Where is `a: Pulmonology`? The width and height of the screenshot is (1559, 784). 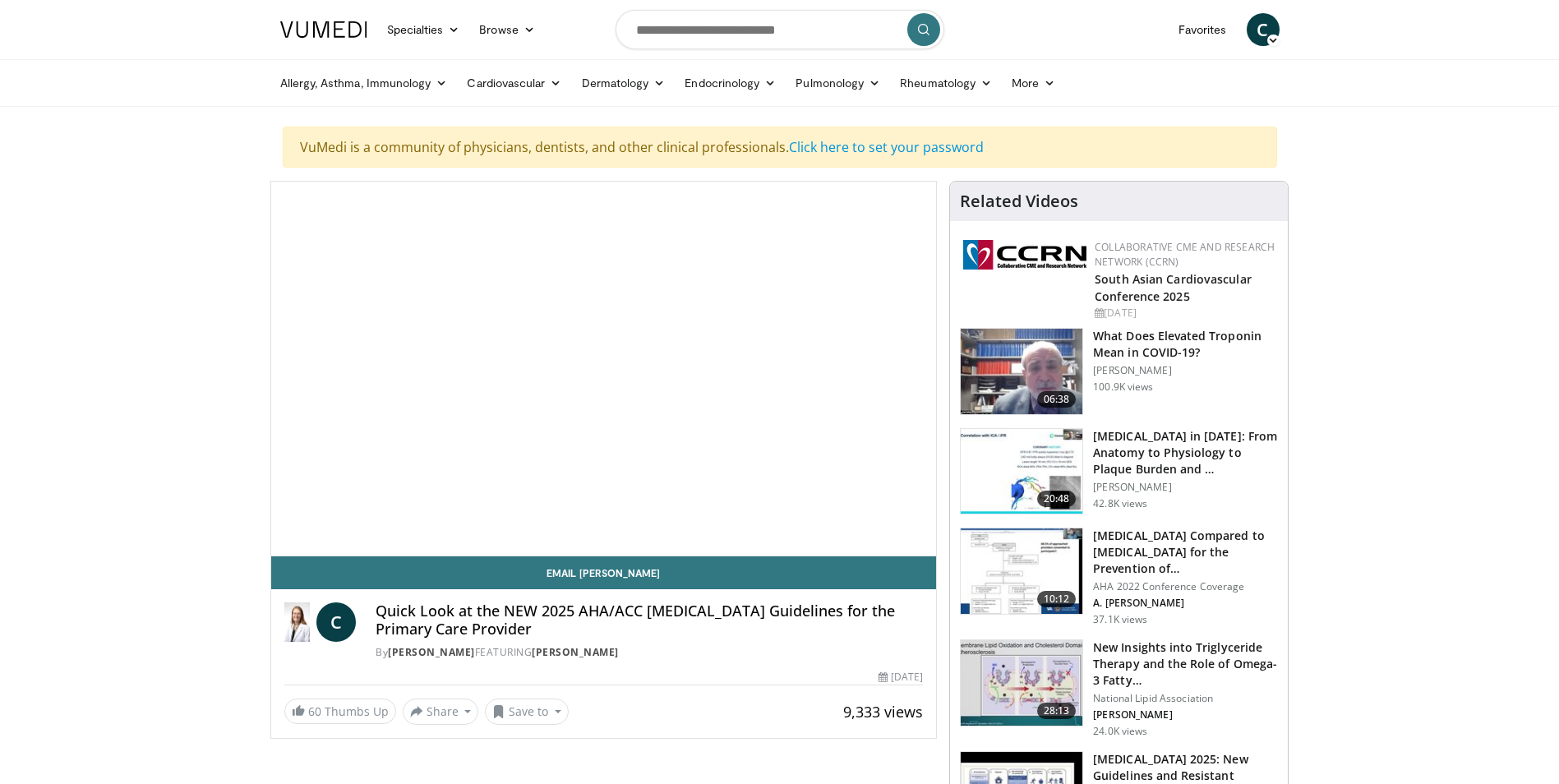 a: Pulmonology is located at coordinates (837, 83).